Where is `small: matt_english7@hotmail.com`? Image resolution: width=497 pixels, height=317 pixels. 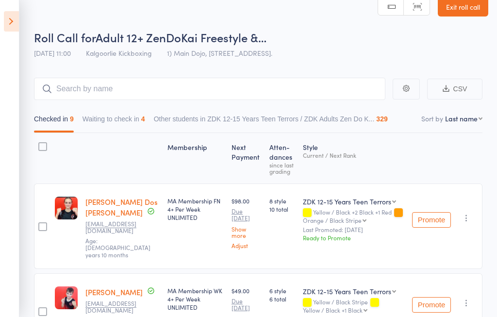 small: matt_english7@hotmail.com is located at coordinates (117, 307).